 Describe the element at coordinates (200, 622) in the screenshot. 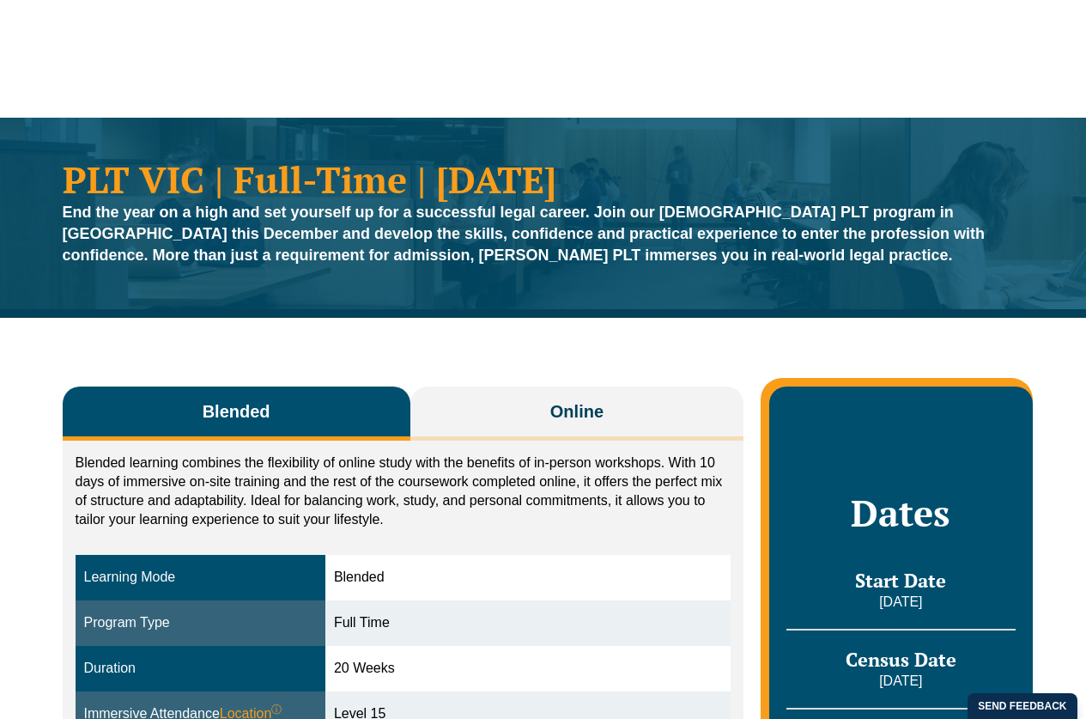

I see `div: Program Type` at that location.